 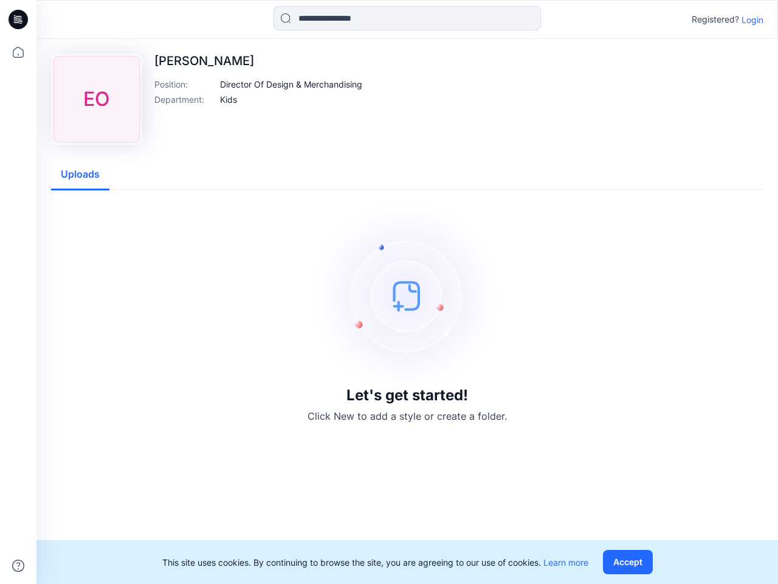 I want to click on a: Learn more, so click(x=566, y=562).